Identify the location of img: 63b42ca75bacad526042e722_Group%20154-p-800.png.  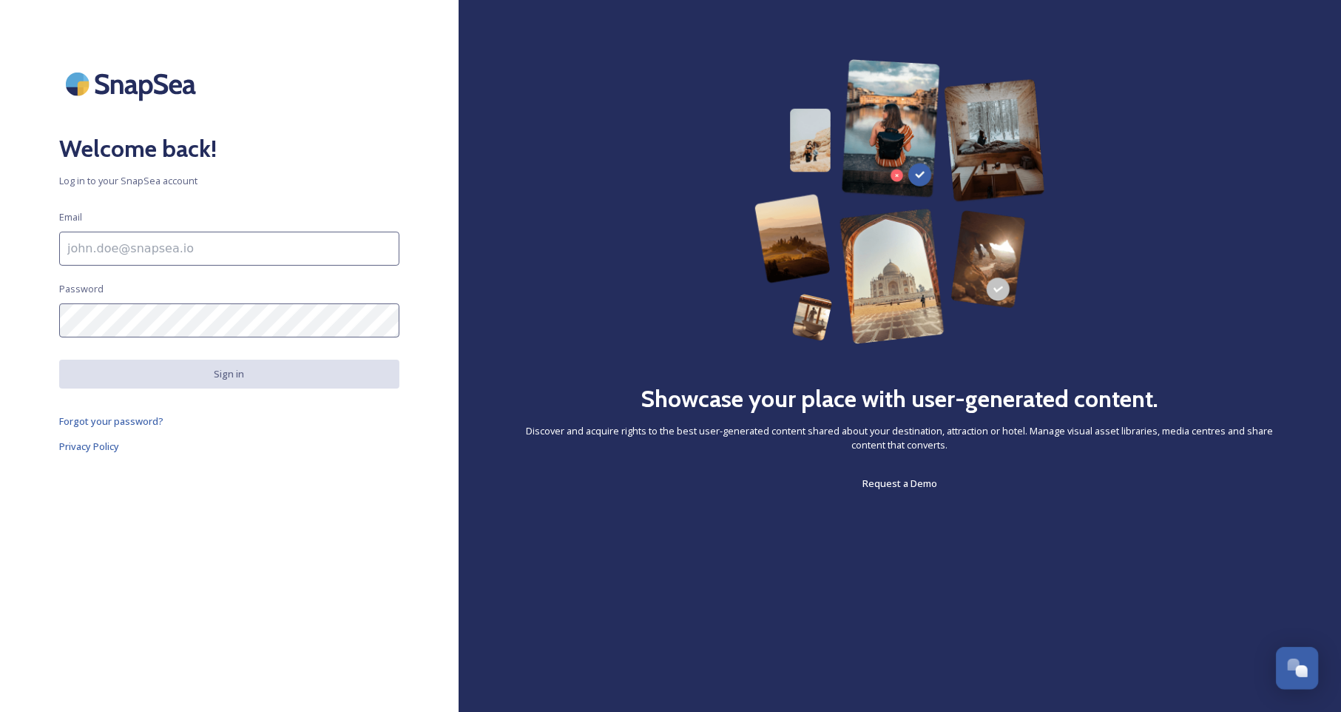
(900, 201).